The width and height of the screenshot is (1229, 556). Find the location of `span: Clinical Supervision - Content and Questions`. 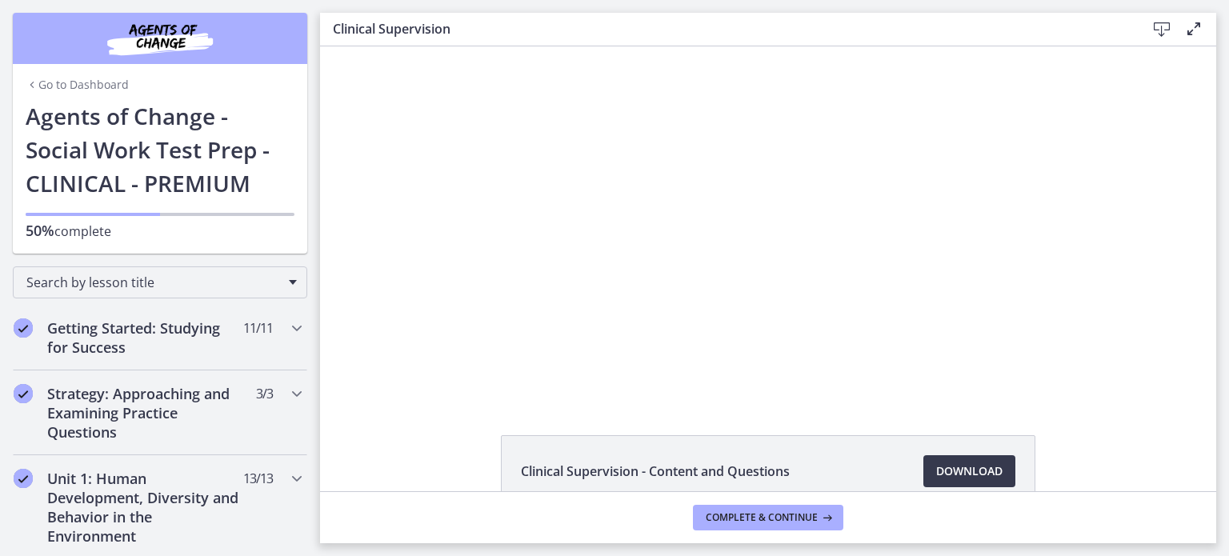

span: Clinical Supervision - Content and Questions is located at coordinates (655, 471).